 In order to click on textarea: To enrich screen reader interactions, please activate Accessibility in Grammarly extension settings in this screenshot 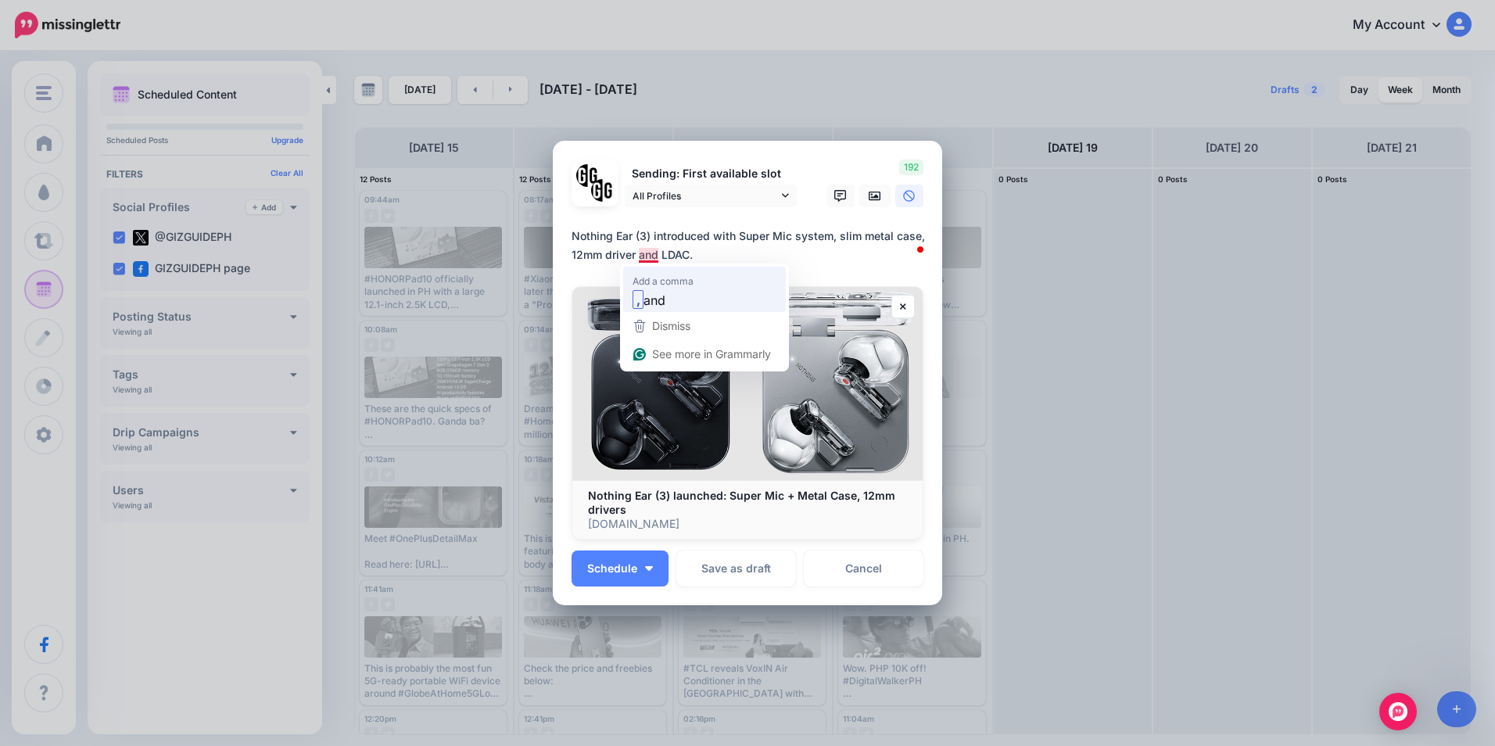, I will do `click(752, 246)`.